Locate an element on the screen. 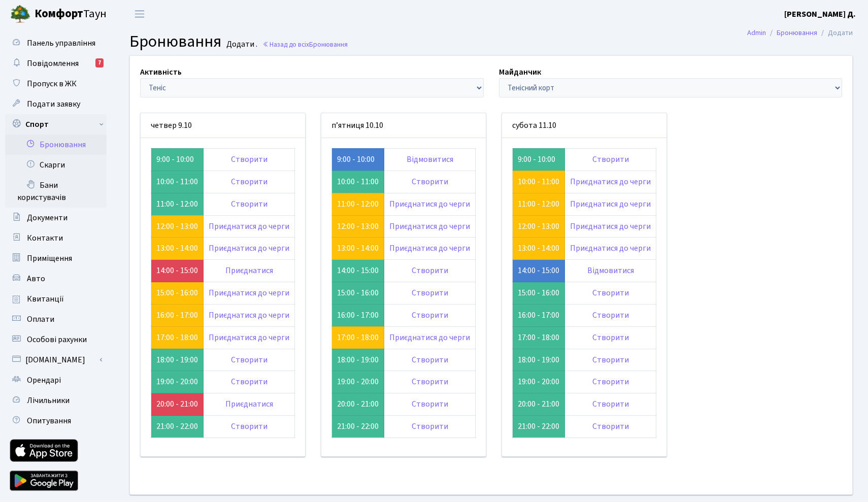 Image resolution: width=868 pixels, height=502 pixels. a: Бани користувачів is located at coordinates (56, 191).